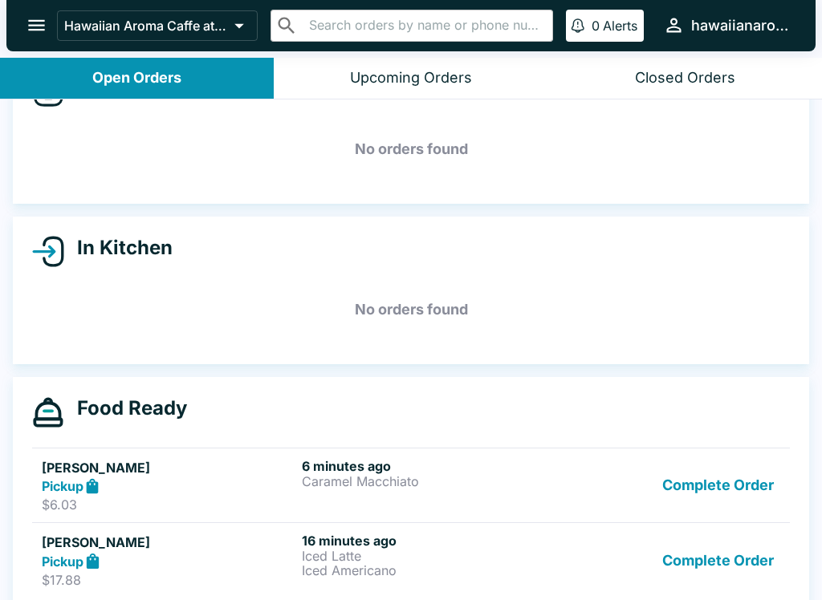 The height and width of the screenshot is (600, 822). What do you see at coordinates (168, 505) in the screenshot?
I see `p: $6.03` at bounding box center [168, 505].